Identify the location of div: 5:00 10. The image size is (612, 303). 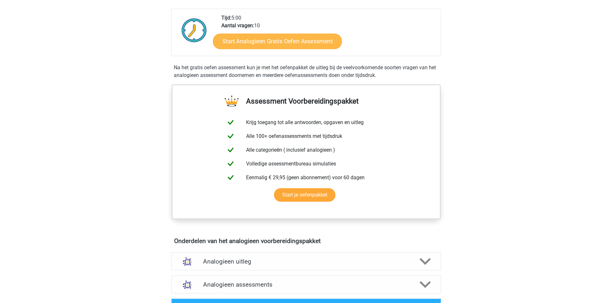
(328, 35).